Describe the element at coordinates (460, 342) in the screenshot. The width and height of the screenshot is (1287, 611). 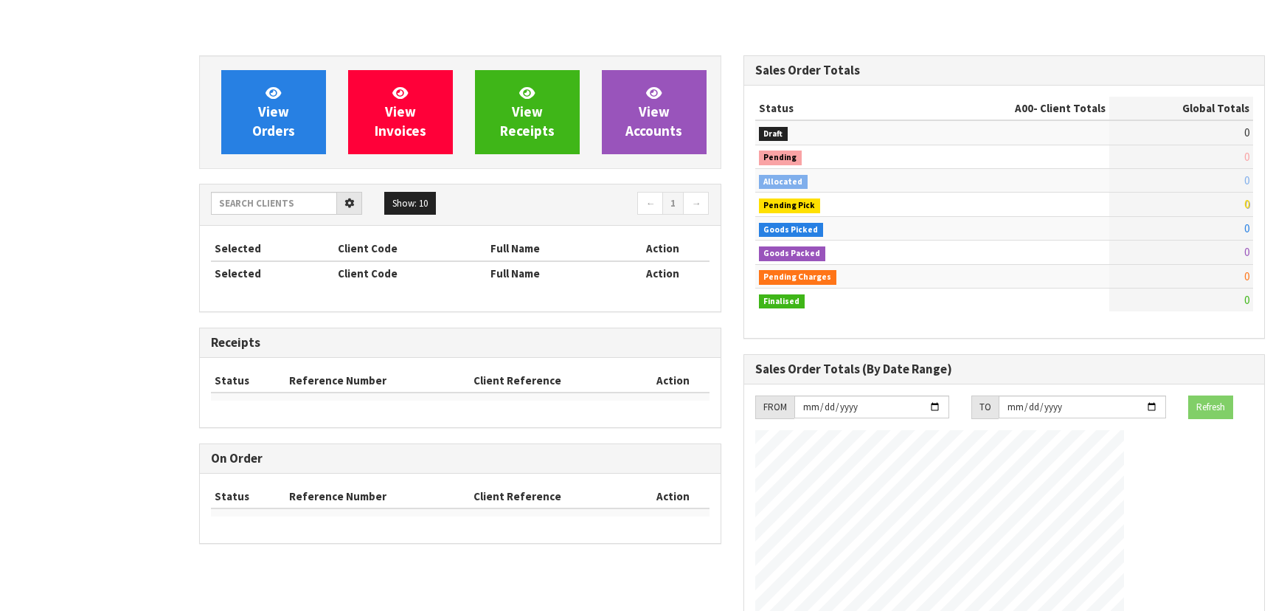
I see `h3: Receipts` at that location.